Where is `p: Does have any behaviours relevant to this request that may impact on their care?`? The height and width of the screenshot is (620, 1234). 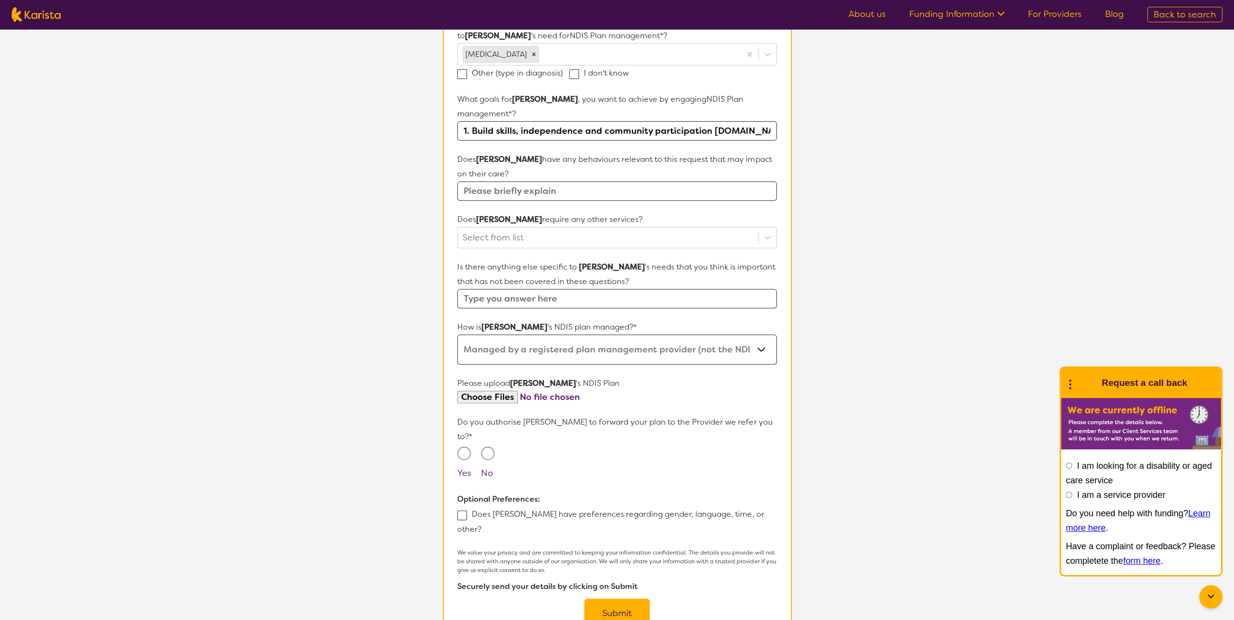
p: Does have any behaviours relevant to this request that may impact on their care? is located at coordinates (617, 167).